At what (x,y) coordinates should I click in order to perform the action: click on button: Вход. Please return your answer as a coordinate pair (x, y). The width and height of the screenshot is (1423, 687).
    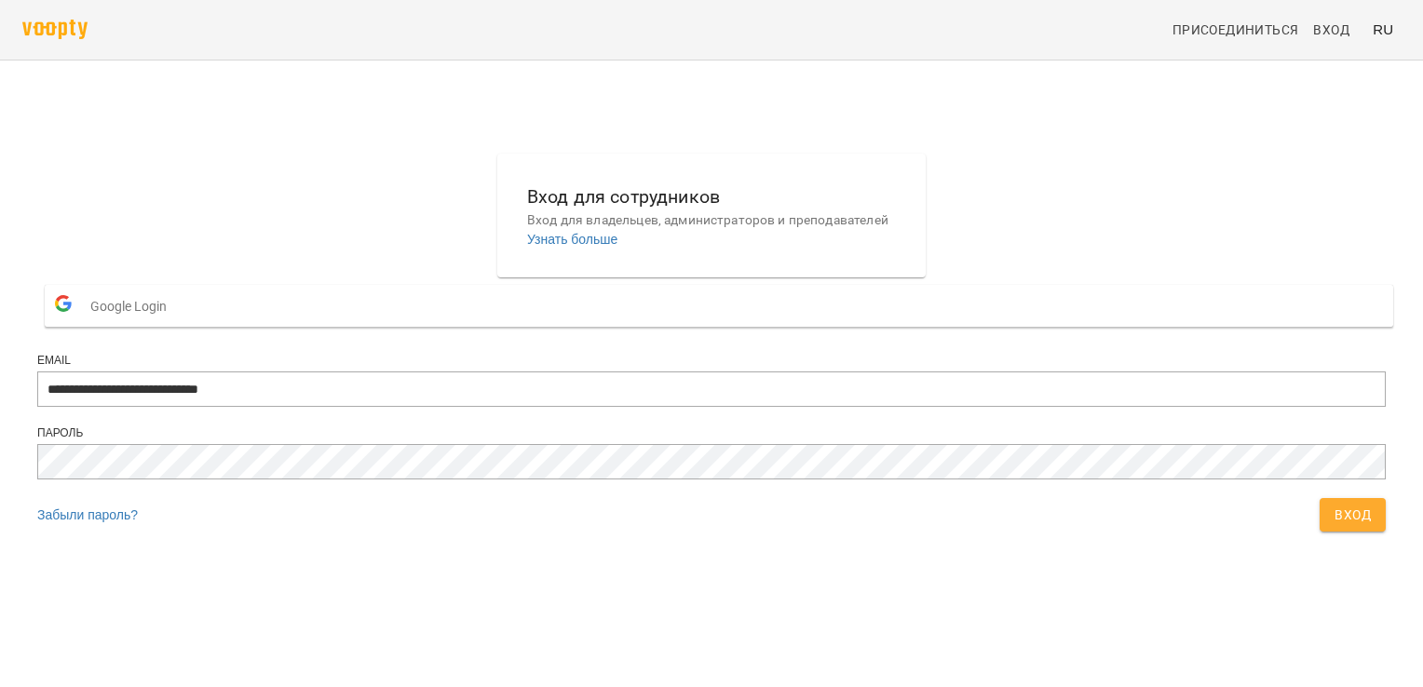
    Looking at the image, I should click on (1352, 515).